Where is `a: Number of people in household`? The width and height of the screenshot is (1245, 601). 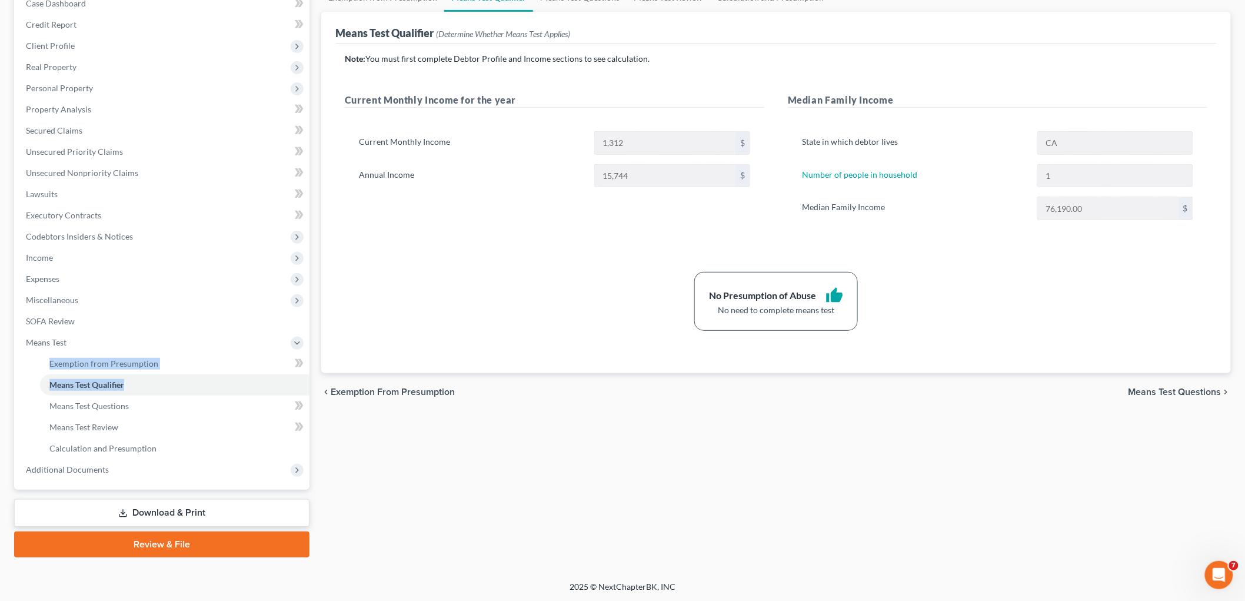 a: Number of people in household is located at coordinates (860, 174).